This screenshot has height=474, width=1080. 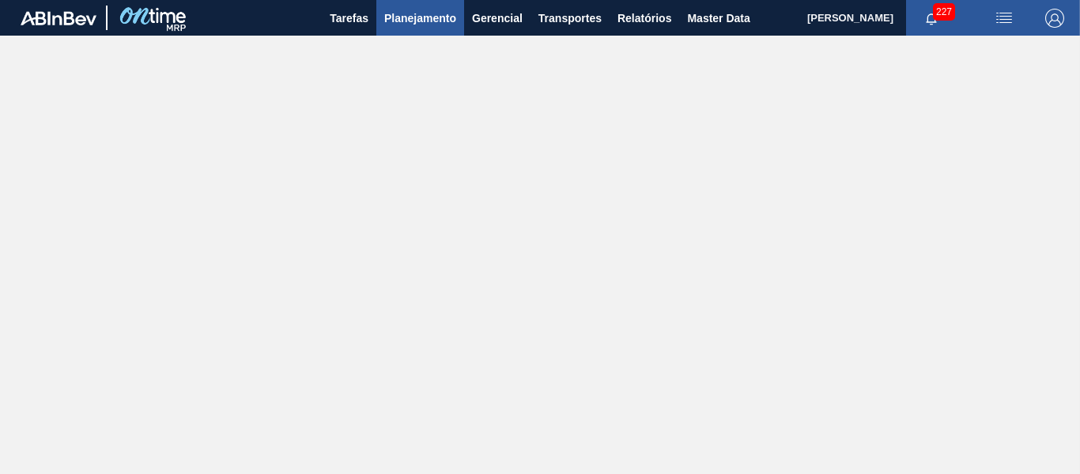 What do you see at coordinates (1004, 18) in the screenshot?
I see `img: userActions` at bounding box center [1004, 18].